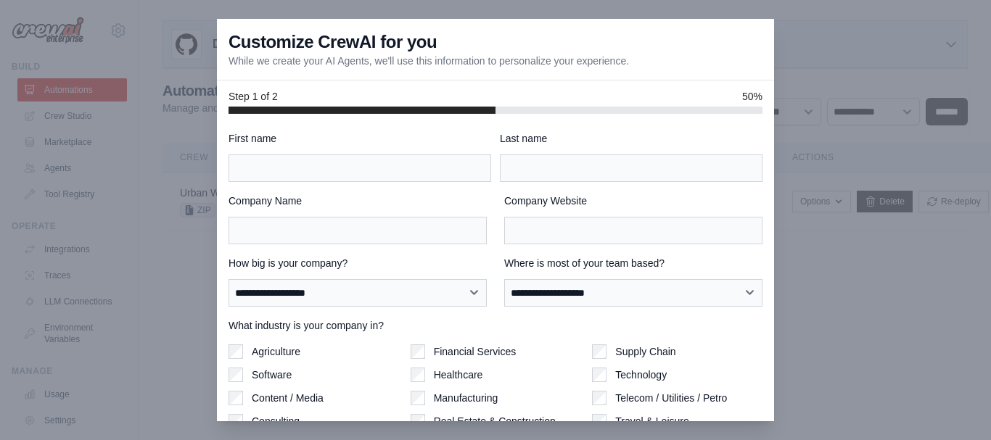  What do you see at coordinates (276, 352) in the screenshot?
I see `label: Agriculture` at bounding box center [276, 352].